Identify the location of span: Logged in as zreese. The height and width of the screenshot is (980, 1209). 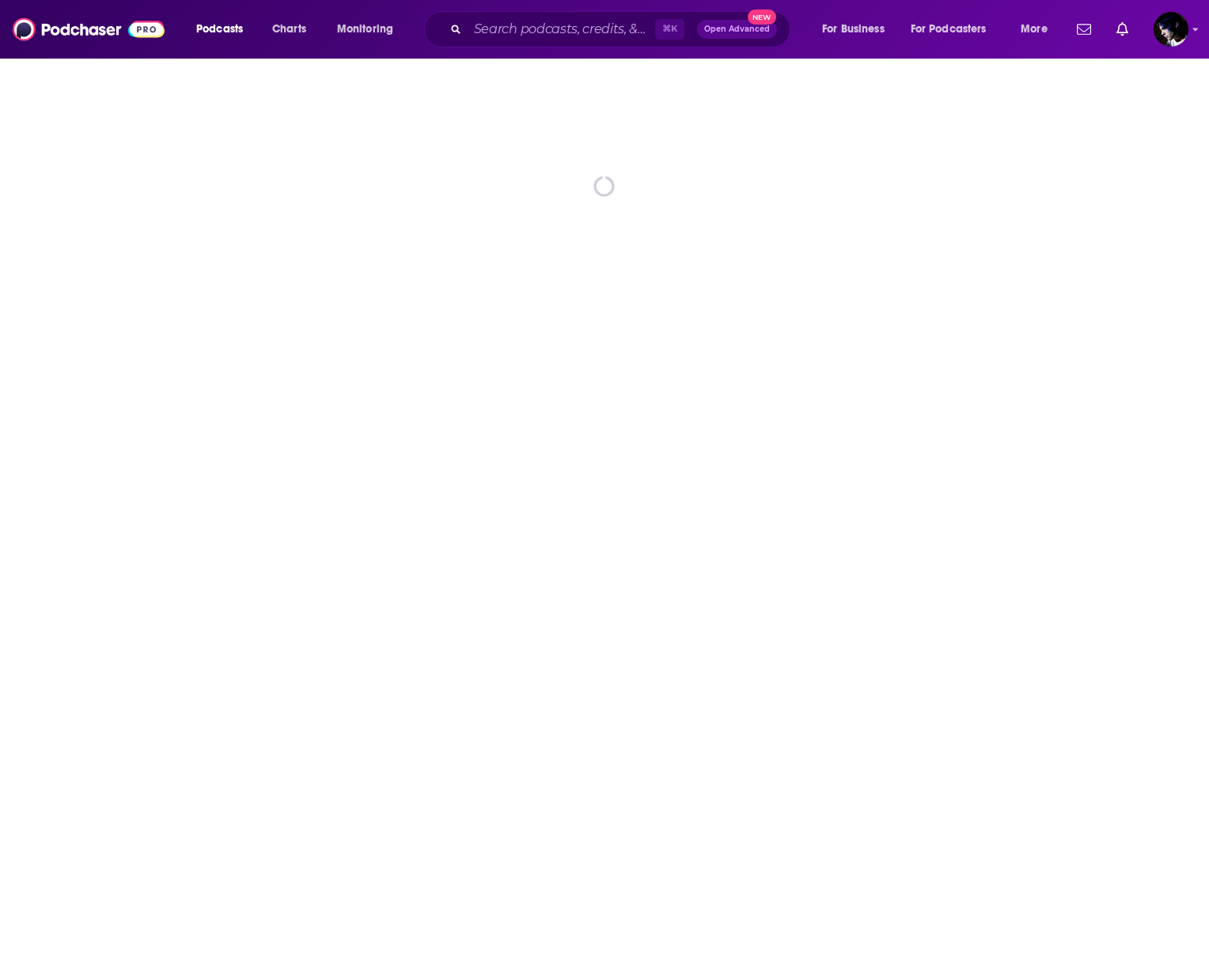
(1171, 29).